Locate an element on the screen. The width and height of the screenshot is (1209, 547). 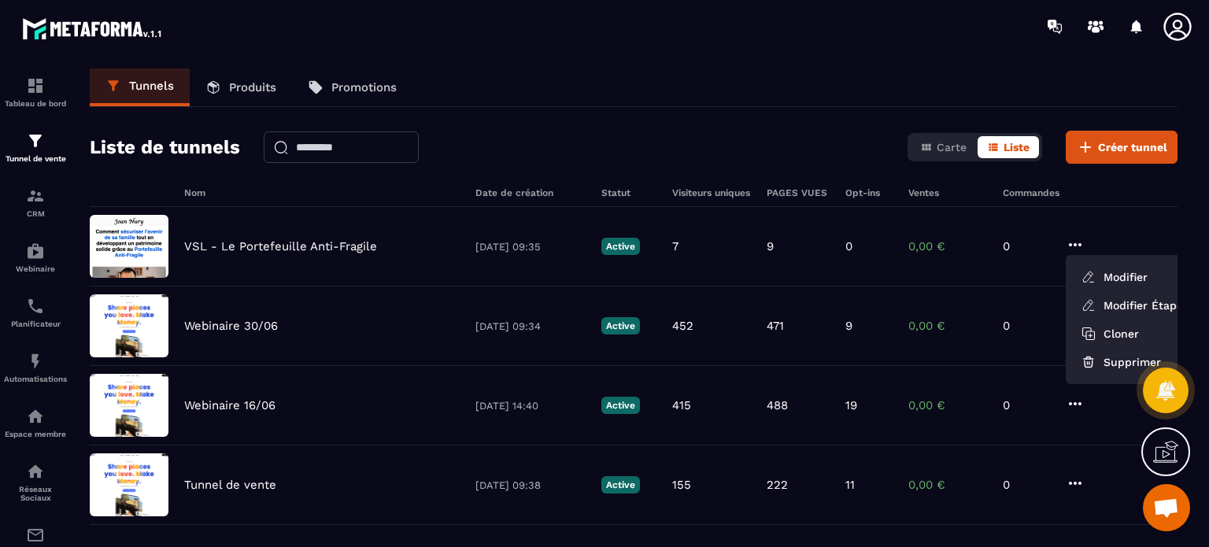
p: Tableau de bord is located at coordinates (35, 103).